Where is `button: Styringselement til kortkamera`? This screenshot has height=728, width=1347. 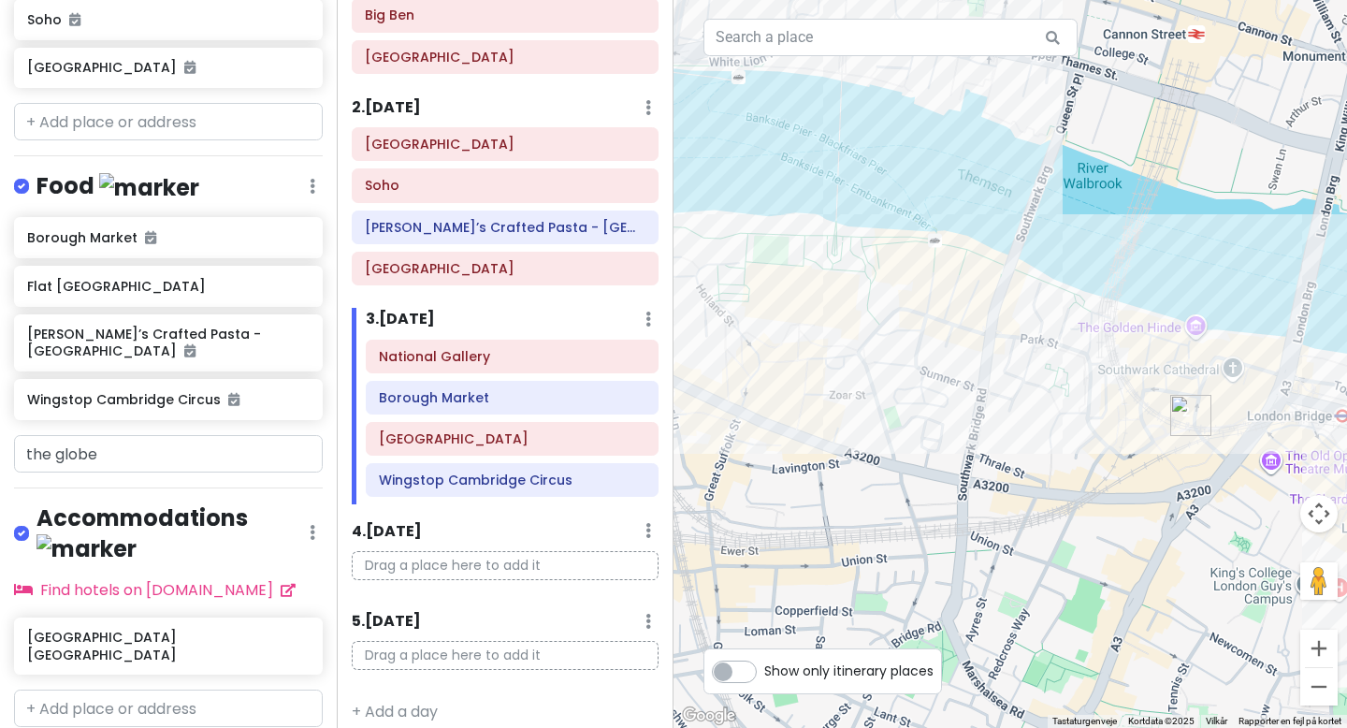
button: Styringselement til kortkamera is located at coordinates (1319, 514).